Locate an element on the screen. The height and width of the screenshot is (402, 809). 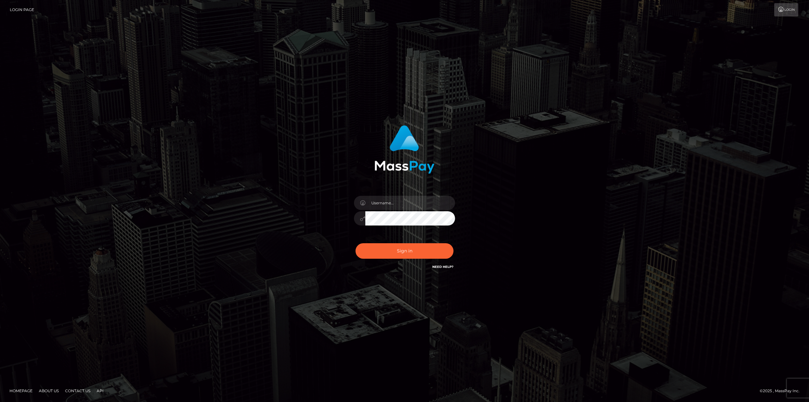
a: Contact Us is located at coordinates (78, 390).